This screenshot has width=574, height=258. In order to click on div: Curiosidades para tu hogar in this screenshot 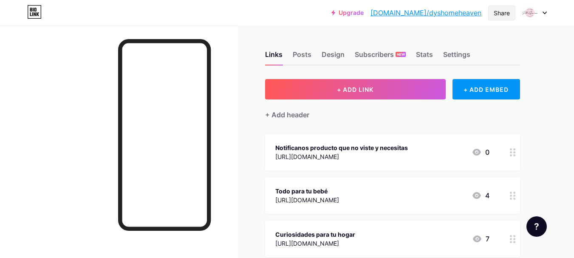, I will do `click(315, 234)`.